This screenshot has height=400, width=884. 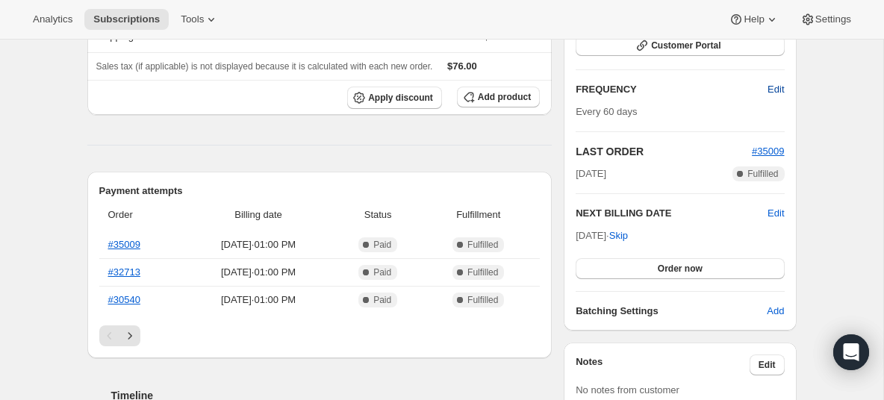 What do you see at coordinates (130, 336) in the screenshot?
I see `button: Next` at bounding box center [130, 336].